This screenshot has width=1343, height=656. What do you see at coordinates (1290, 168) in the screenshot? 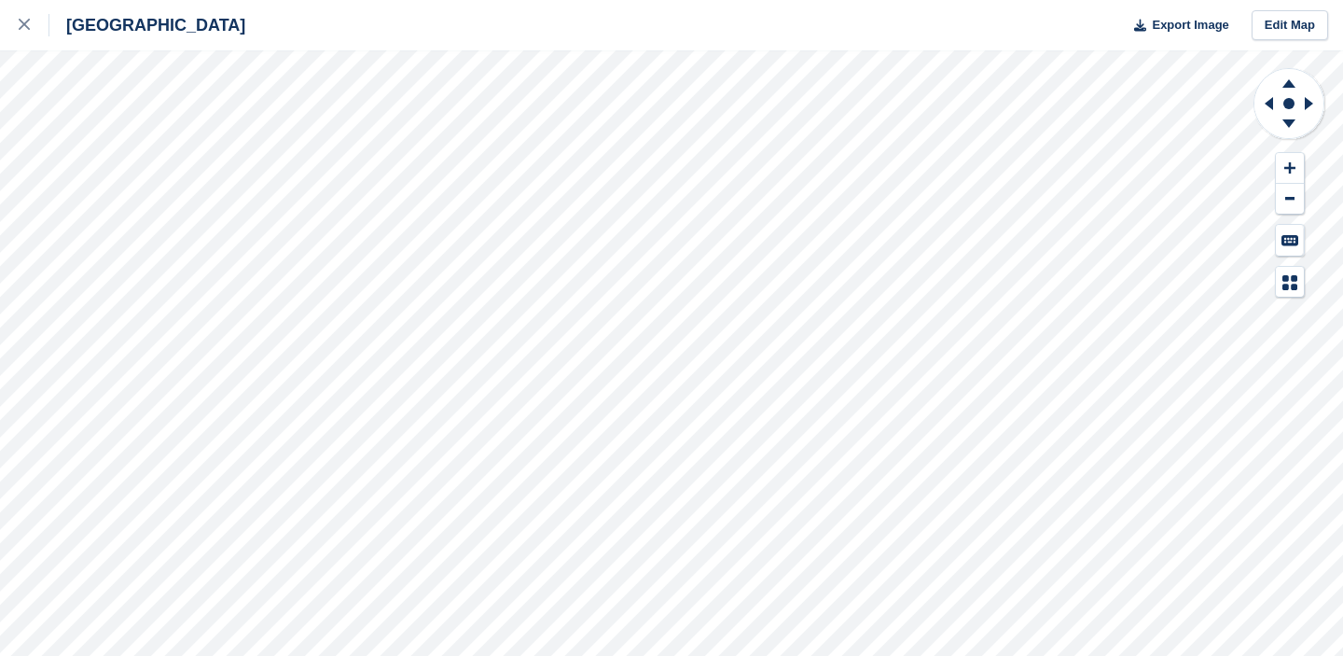
I see `button: Zoom In` at bounding box center [1290, 168].